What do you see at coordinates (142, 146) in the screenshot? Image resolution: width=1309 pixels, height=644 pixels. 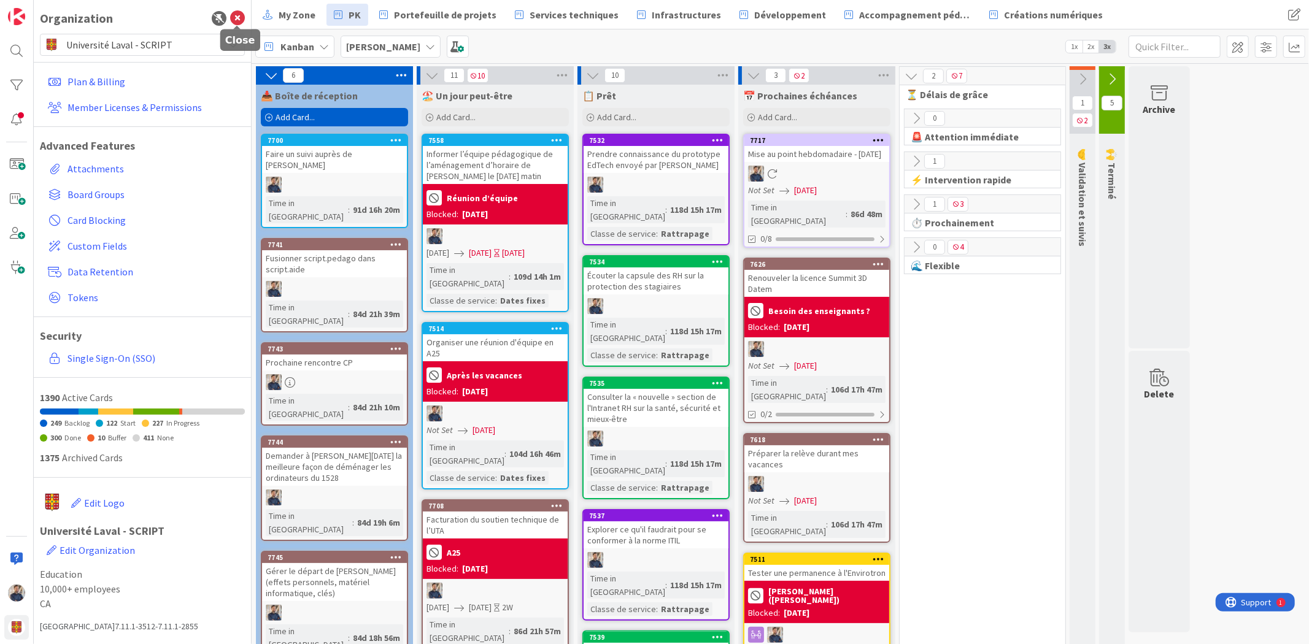 I see `h1: Advanced Features` at bounding box center [142, 146].